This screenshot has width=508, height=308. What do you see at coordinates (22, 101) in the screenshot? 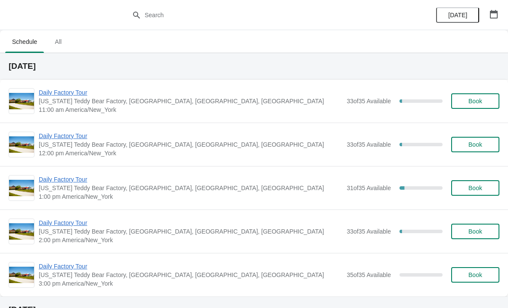
I see `img: Daily Factory Tour | Vermont Teddy Bear Factory, Shelburne Road, Shelburne, VT, USA | 11:00 am Am...` at bounding box center [22, 101].